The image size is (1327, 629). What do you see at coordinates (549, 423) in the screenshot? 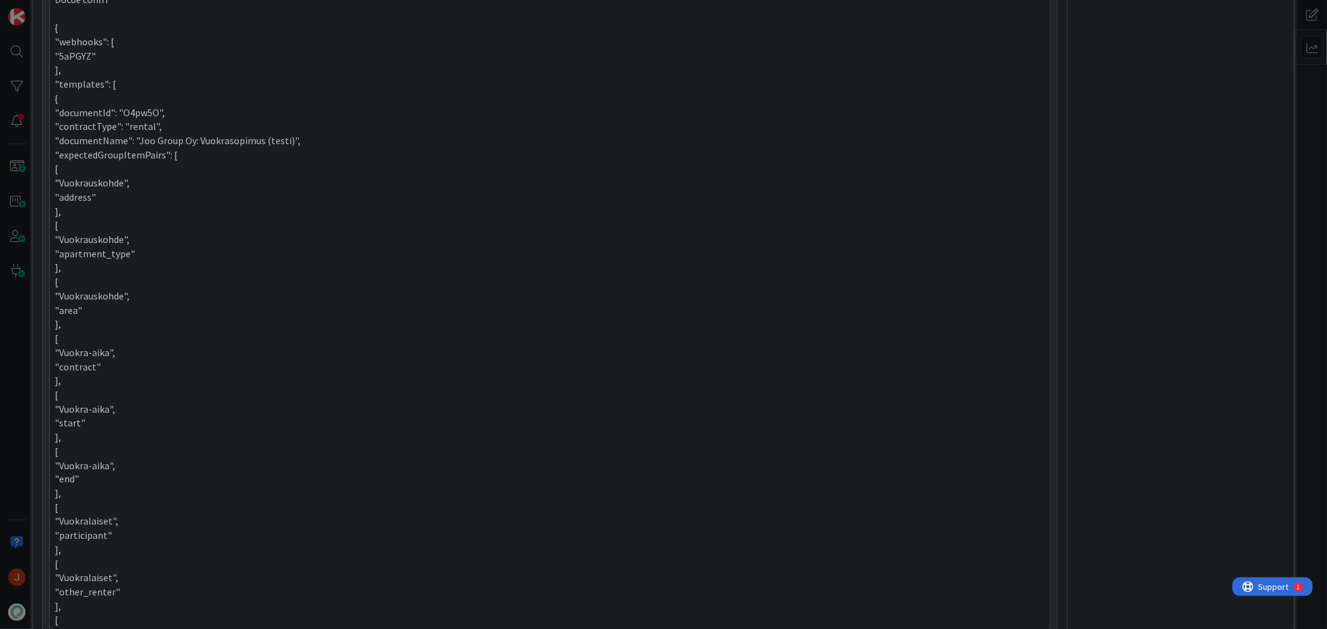
I see `p: "start"` at bounding box center [549, 423].